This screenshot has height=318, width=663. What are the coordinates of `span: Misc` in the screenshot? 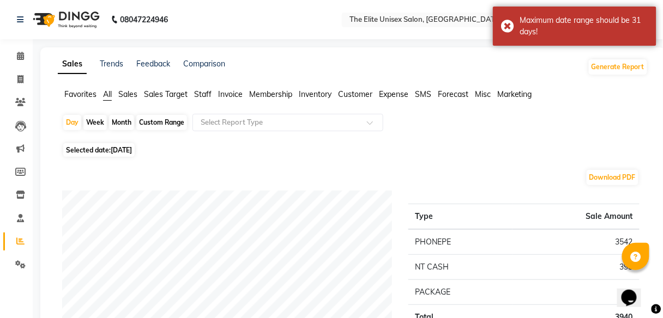 It's located at (482, 94).